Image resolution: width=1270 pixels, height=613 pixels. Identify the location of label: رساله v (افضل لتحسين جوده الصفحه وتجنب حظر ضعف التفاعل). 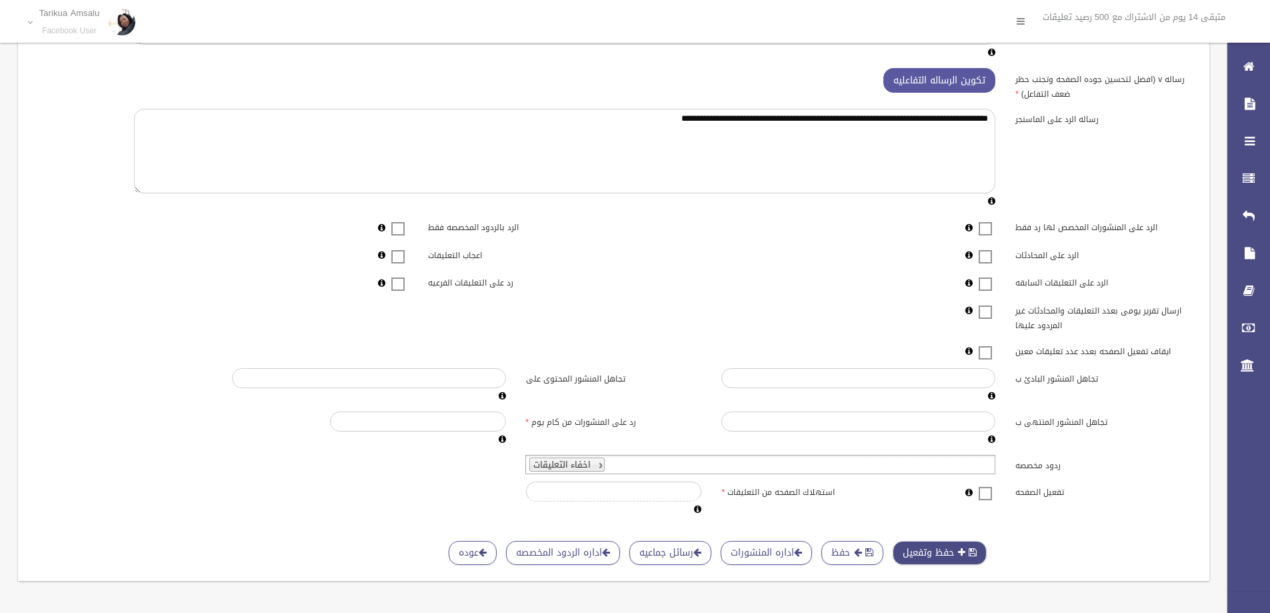
(1103, 85).